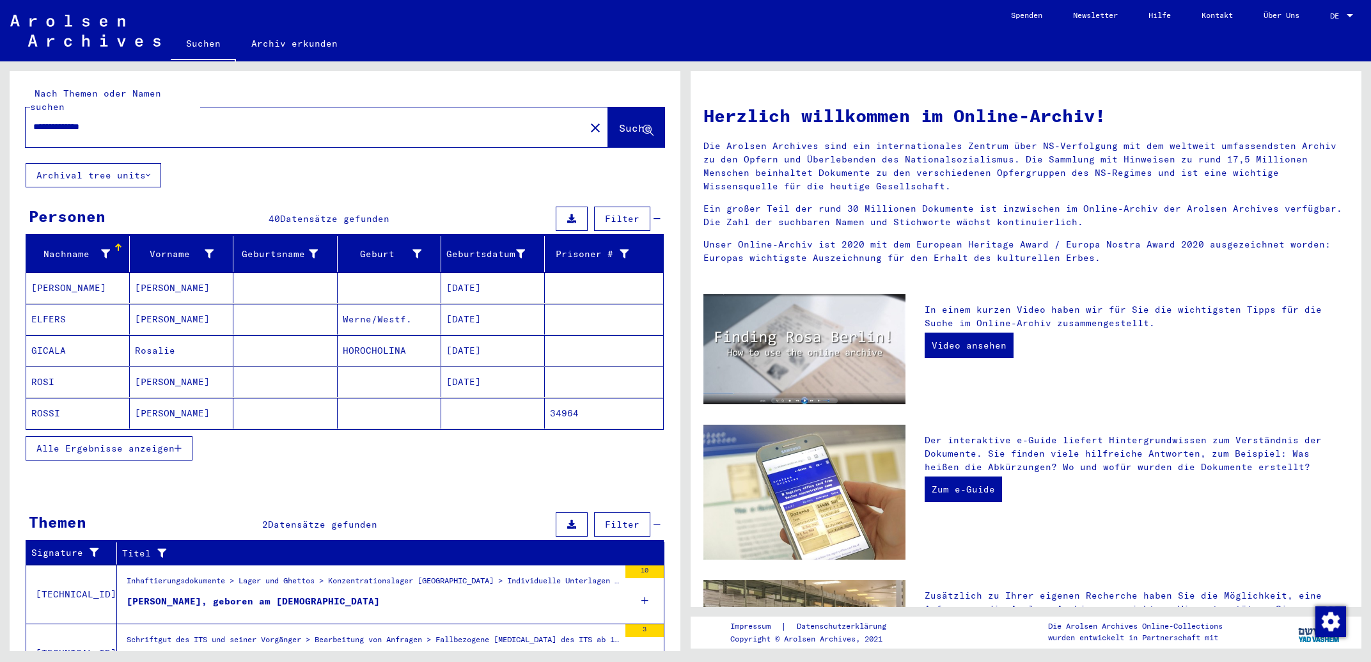 This screenshot has width=1371, height=662. I want to click on mat-header-cell: Vorname, so click(182, 254).